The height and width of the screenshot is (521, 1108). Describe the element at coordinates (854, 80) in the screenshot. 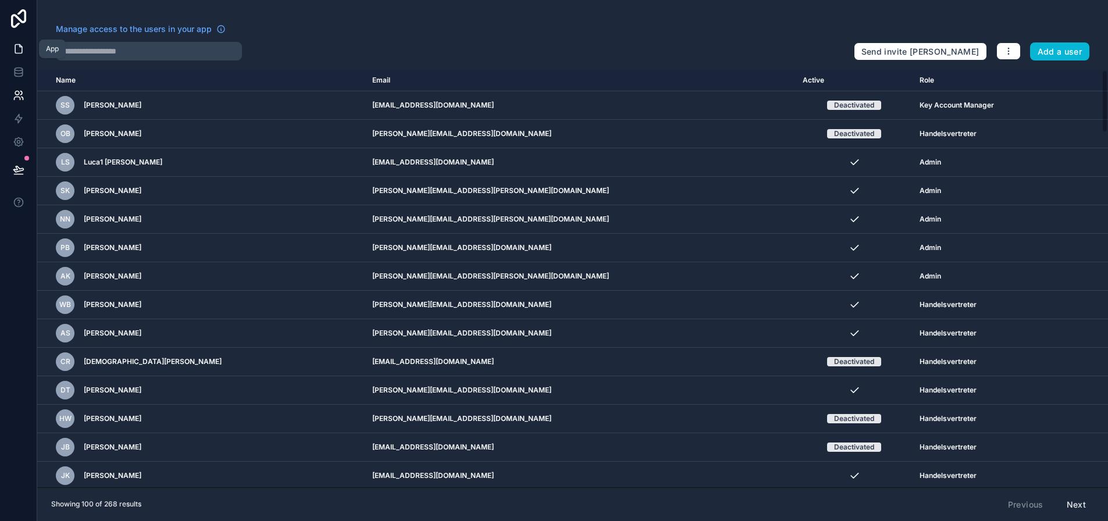

I see `th: Active` at that location.